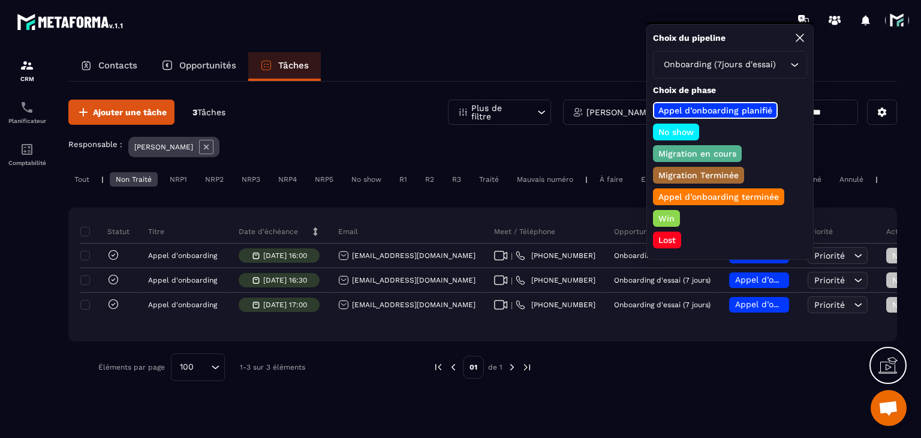 This screenshot has height=438, width=921. Describe the element at coordinates (403, 179) in the screenshot. I see `div: R1` at that location.